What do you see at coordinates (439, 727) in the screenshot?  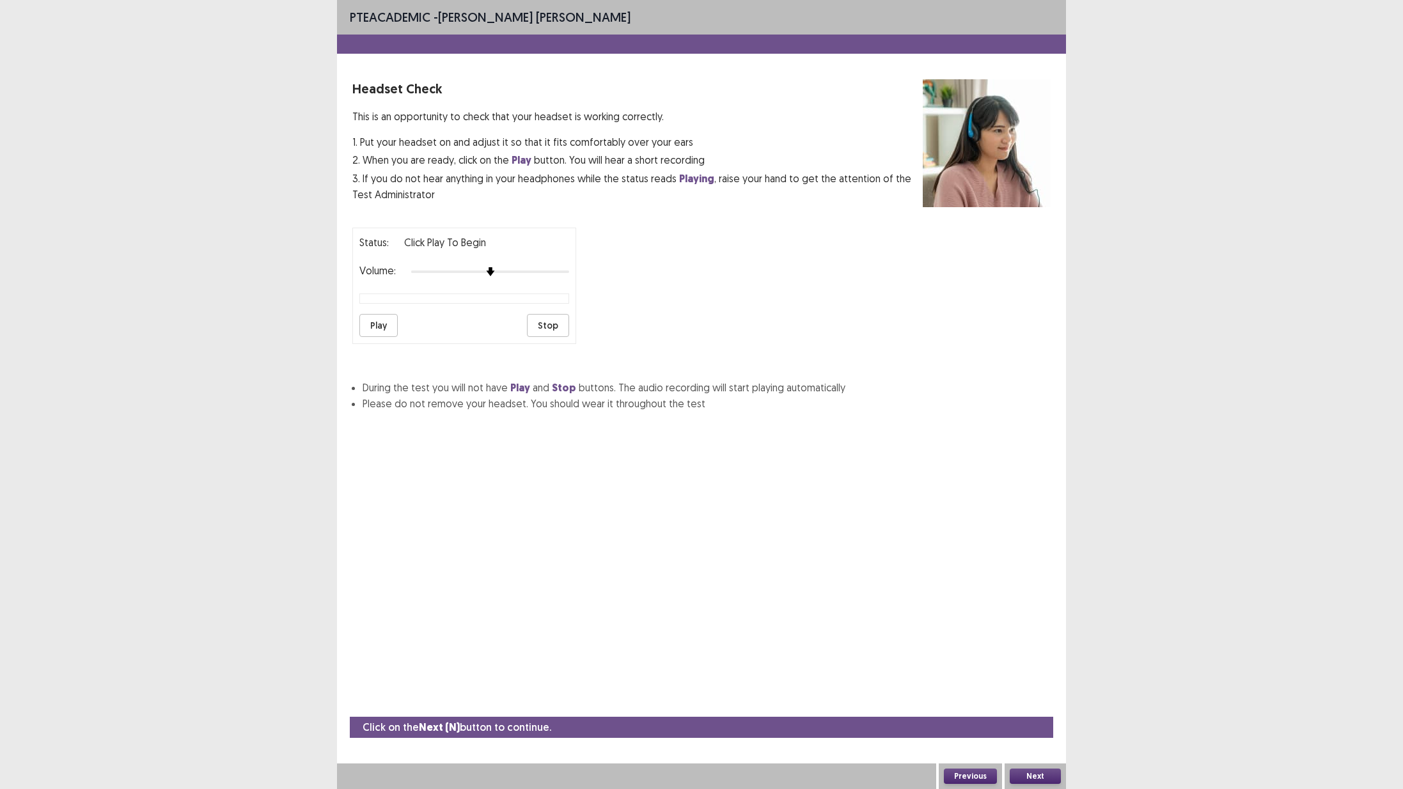 I see `strong: Next (N)` at bounding box center [439, 727].